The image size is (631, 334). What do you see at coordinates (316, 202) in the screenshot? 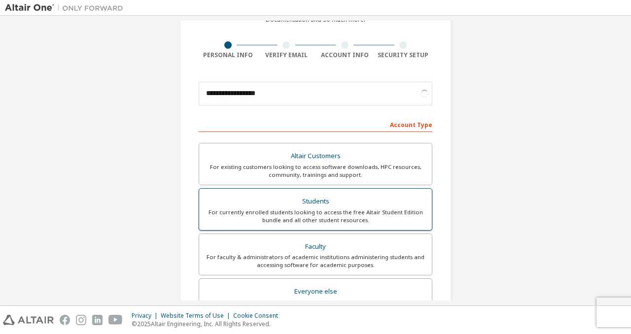
I see `div: Students` at bounding box center [316, 202].